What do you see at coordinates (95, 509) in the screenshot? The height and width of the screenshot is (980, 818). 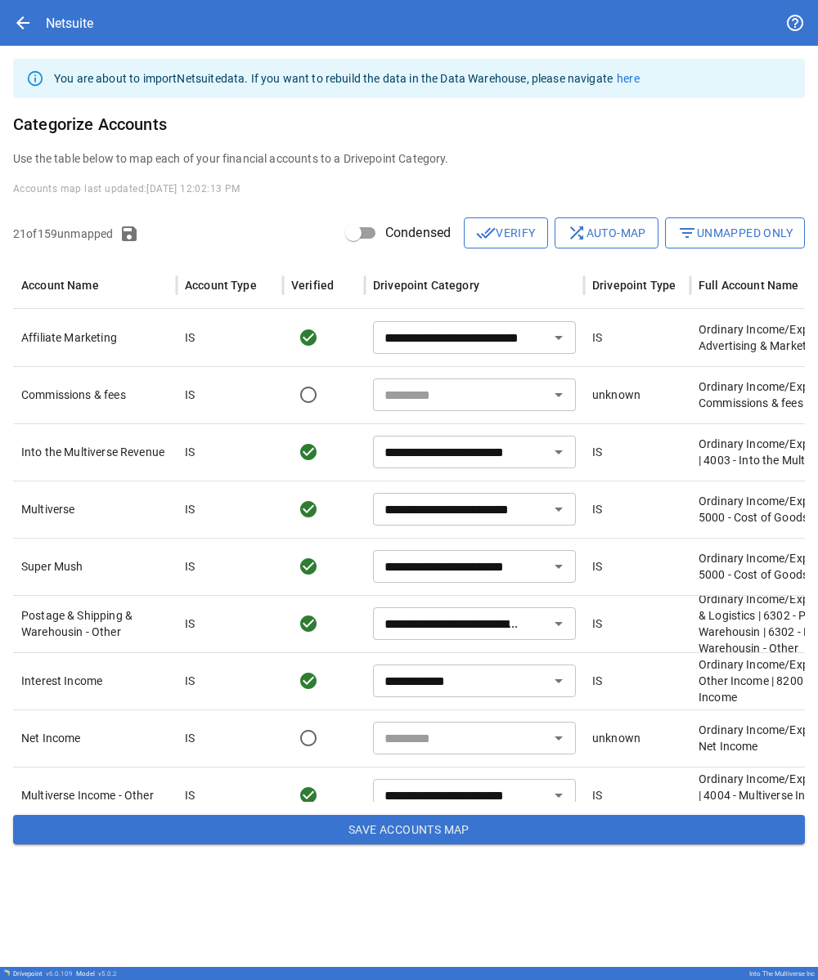 I see `p: Multiverse` at bounding box center [95, 509].